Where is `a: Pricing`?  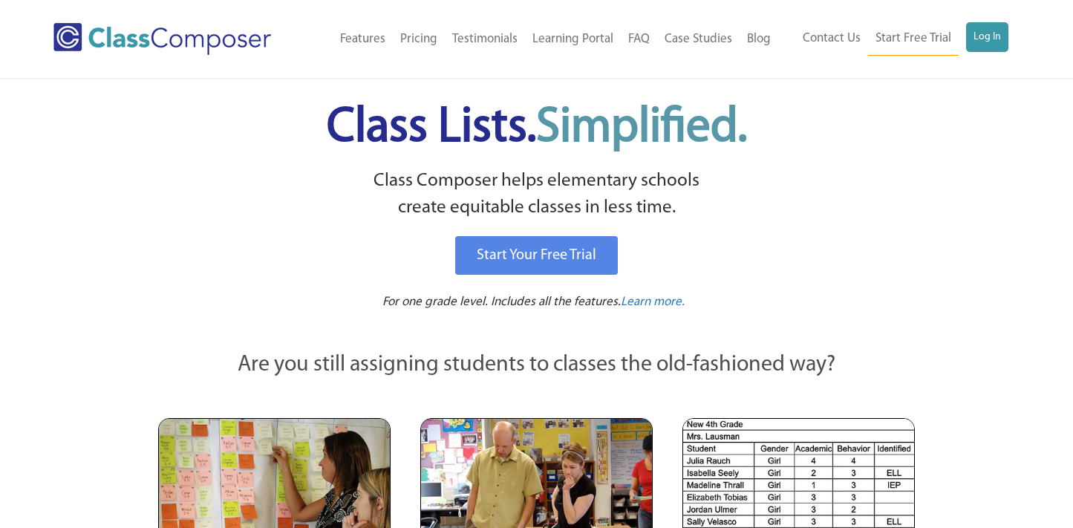 a: Pricing is located at coordinates (419, 39).